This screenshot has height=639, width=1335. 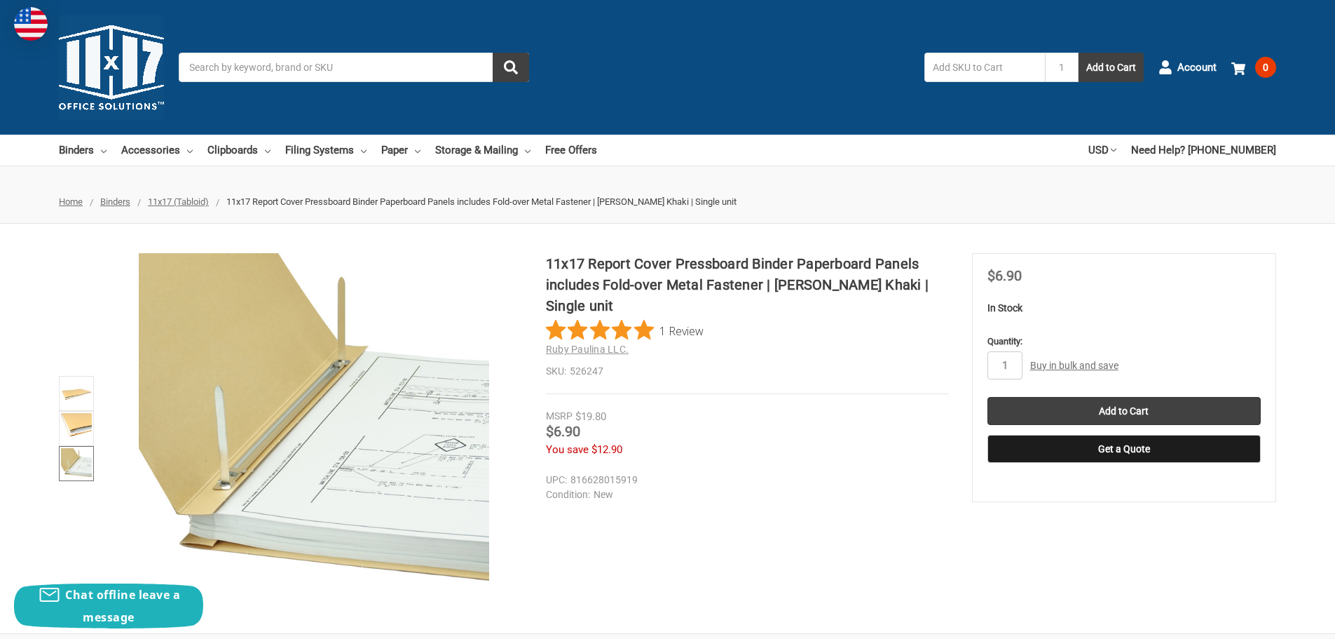 I want to click on img: 11x17.com, so click(x=111, y=67).